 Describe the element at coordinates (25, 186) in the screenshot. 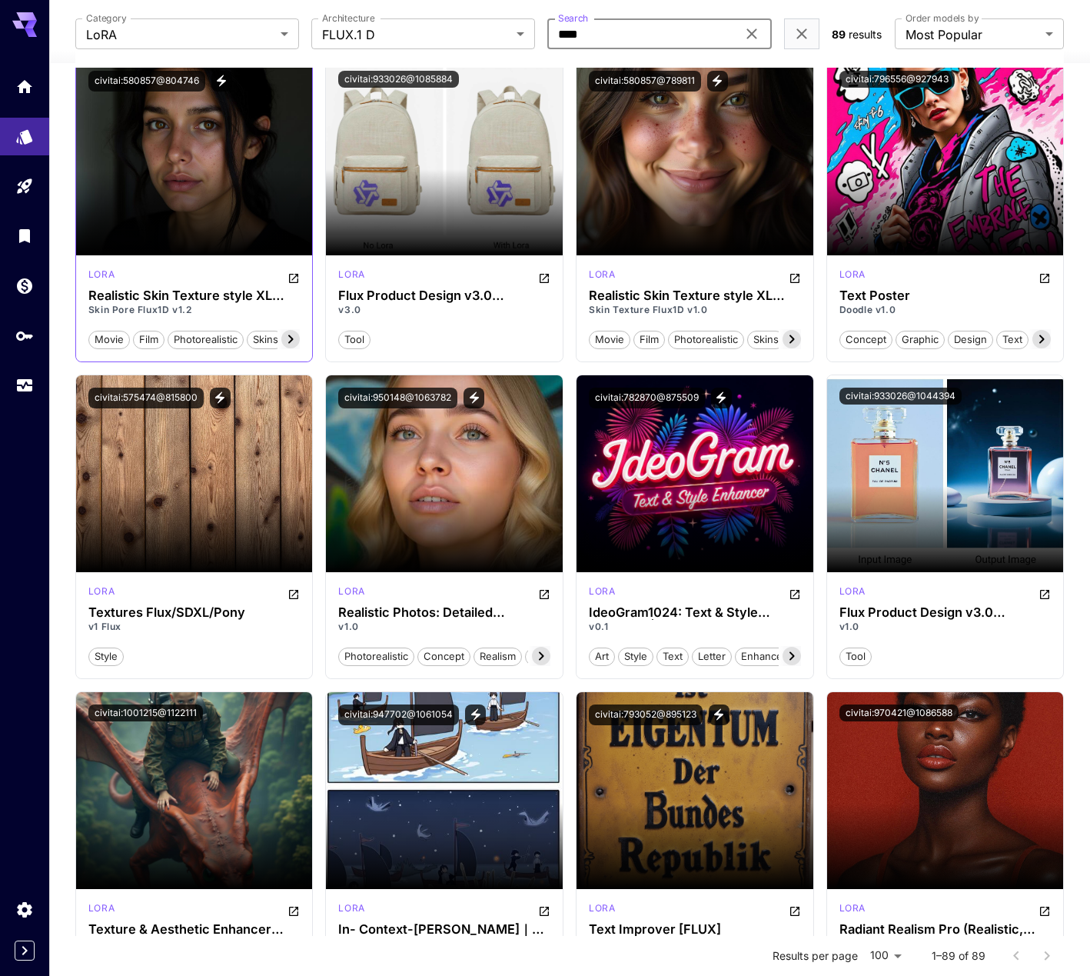

I see `div: Playground` at that location.